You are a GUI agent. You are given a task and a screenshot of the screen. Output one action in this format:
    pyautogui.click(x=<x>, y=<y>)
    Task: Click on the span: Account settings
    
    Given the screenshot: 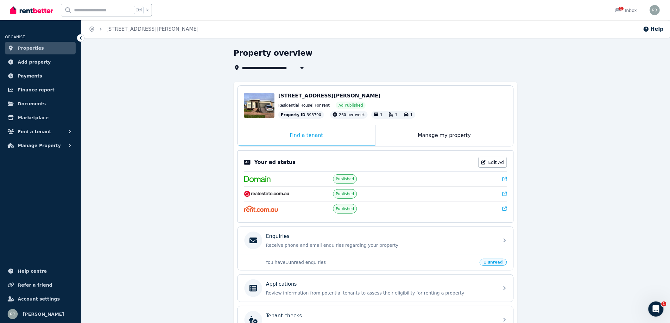 What is the action you would take?
    pyautogui.click(x=39, y=299)
    